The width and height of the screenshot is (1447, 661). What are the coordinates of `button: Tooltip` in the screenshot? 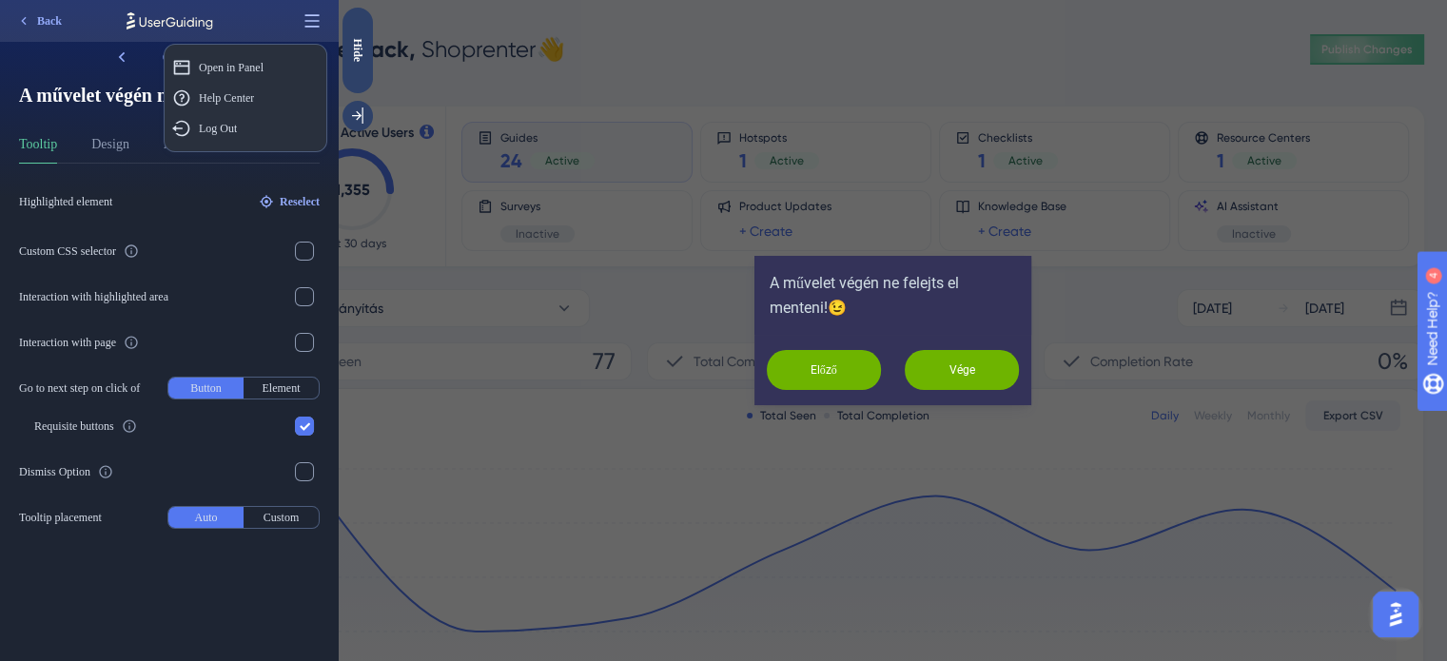 It's located at (38, 148).